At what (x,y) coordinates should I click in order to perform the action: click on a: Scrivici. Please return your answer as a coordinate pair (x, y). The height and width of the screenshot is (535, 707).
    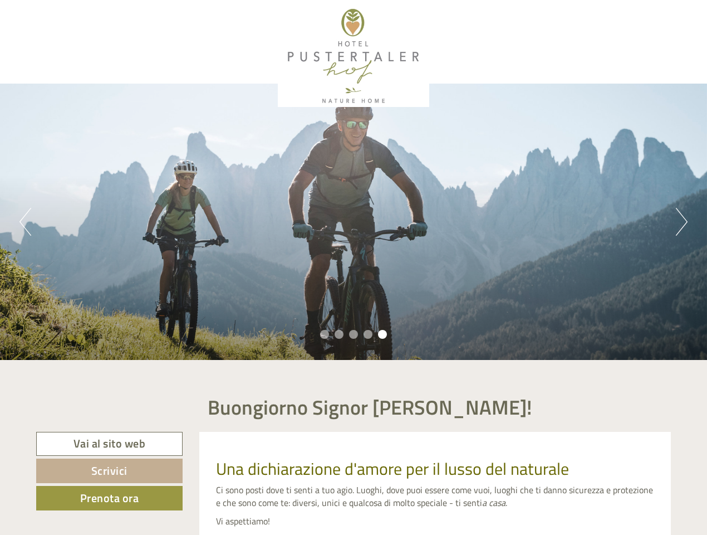
    Looking at the image, I should click on (109, 470).